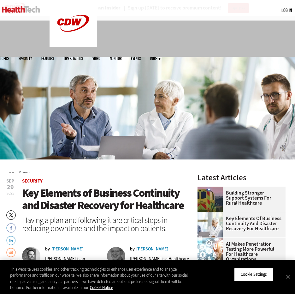  What do you see at coordinates (101, 279) in the screenshot?
I see `div: This website uses cookies and other tracking technologies to enhance user experience and to analy...` at bounding box center [101, 279].